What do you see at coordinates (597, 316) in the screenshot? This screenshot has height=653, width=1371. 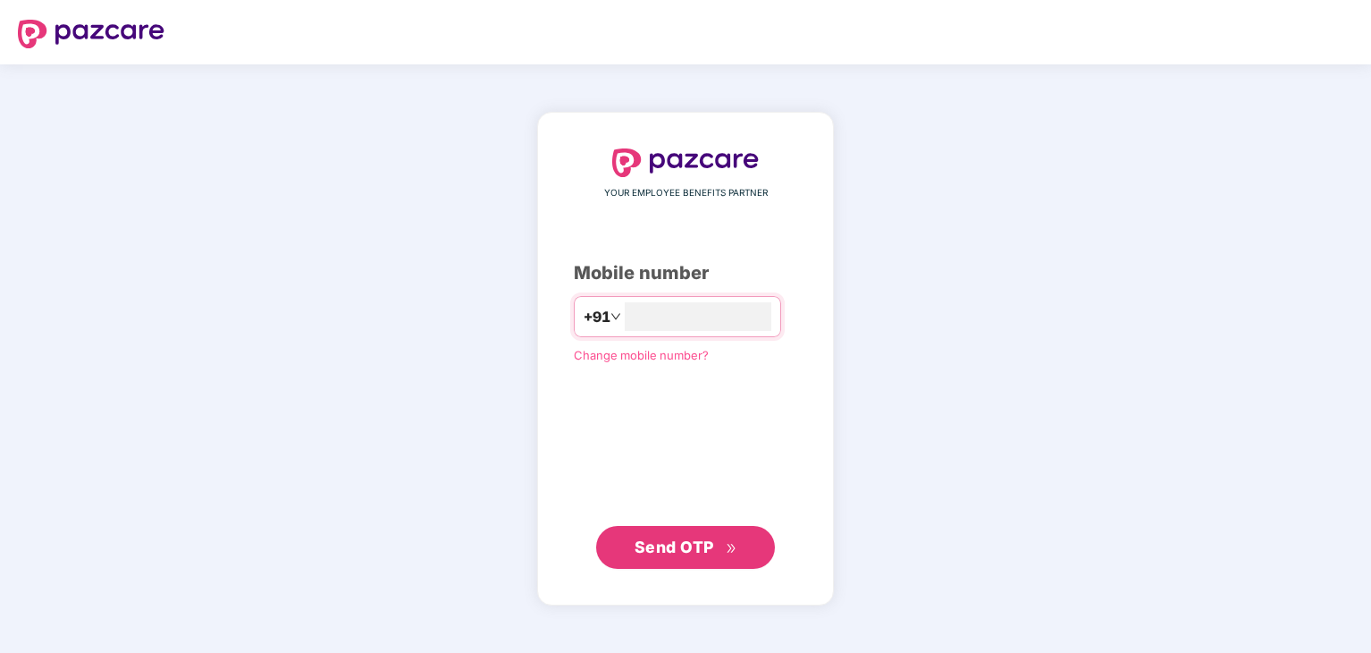 I see `span: +91` at bounding box center [597, 316].